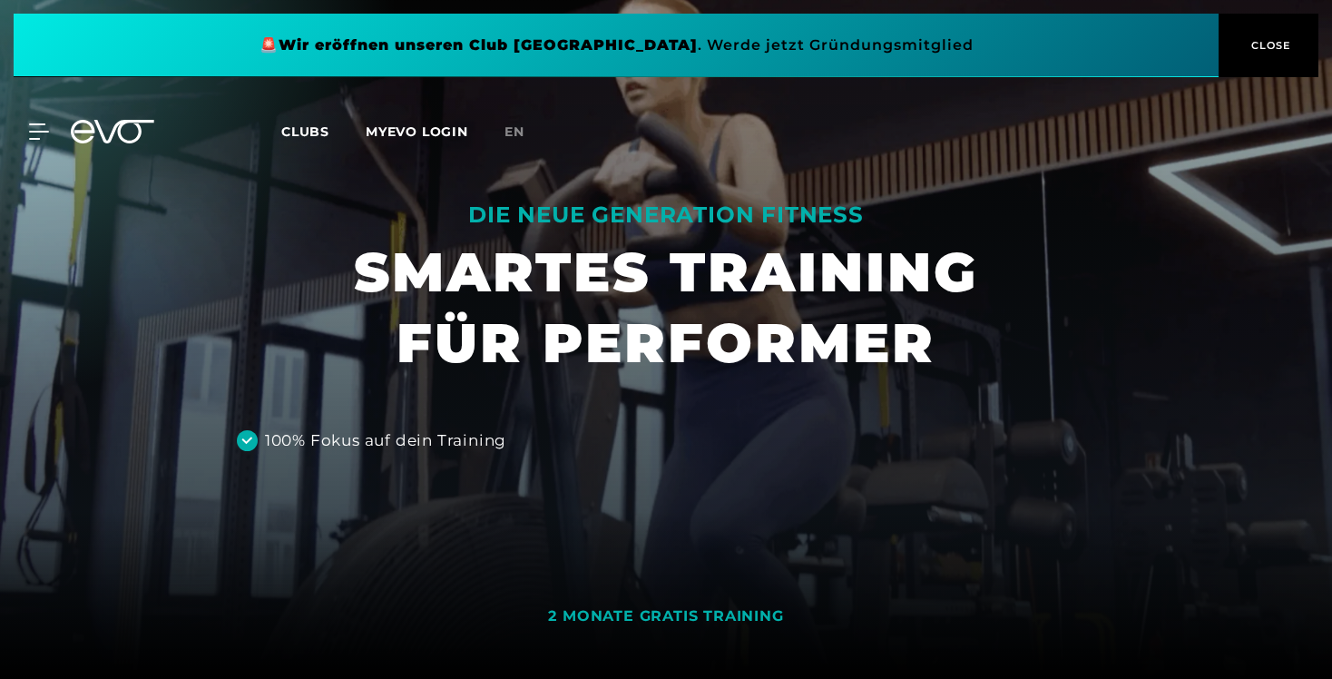  I want to click on a: en, so click(525, 132).